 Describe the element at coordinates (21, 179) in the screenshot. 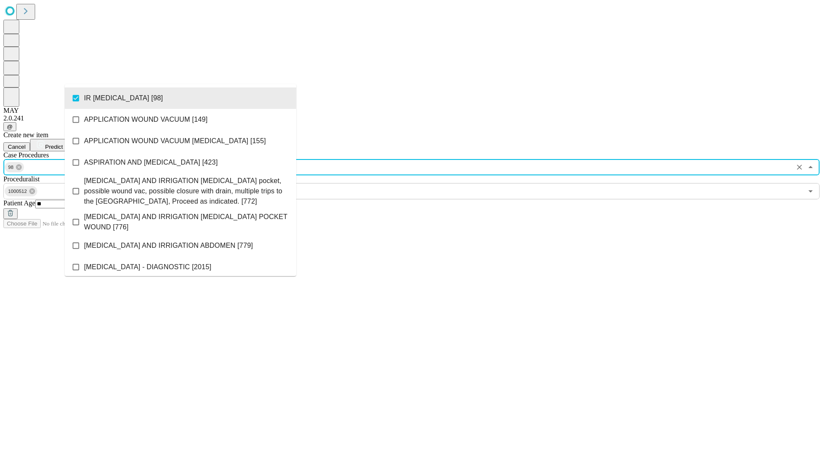

I see `span: Proceduralist` at that location.